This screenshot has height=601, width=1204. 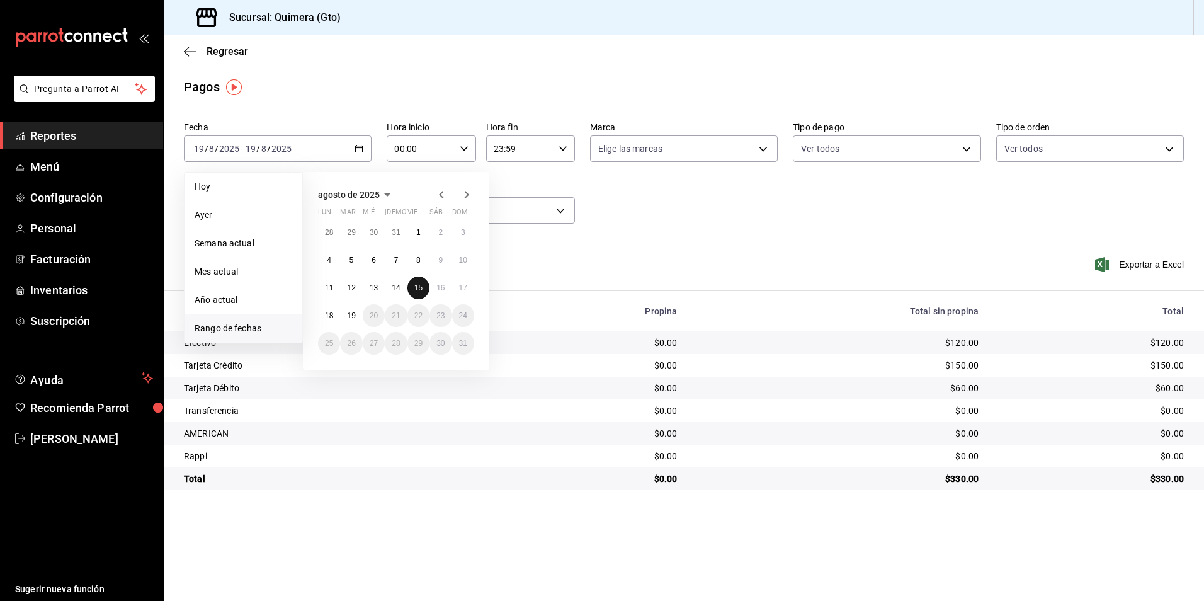 What do you see at coordinates (599, 311) in the screenshot?
I see `div: Propina` at bounding box center [599, 311].